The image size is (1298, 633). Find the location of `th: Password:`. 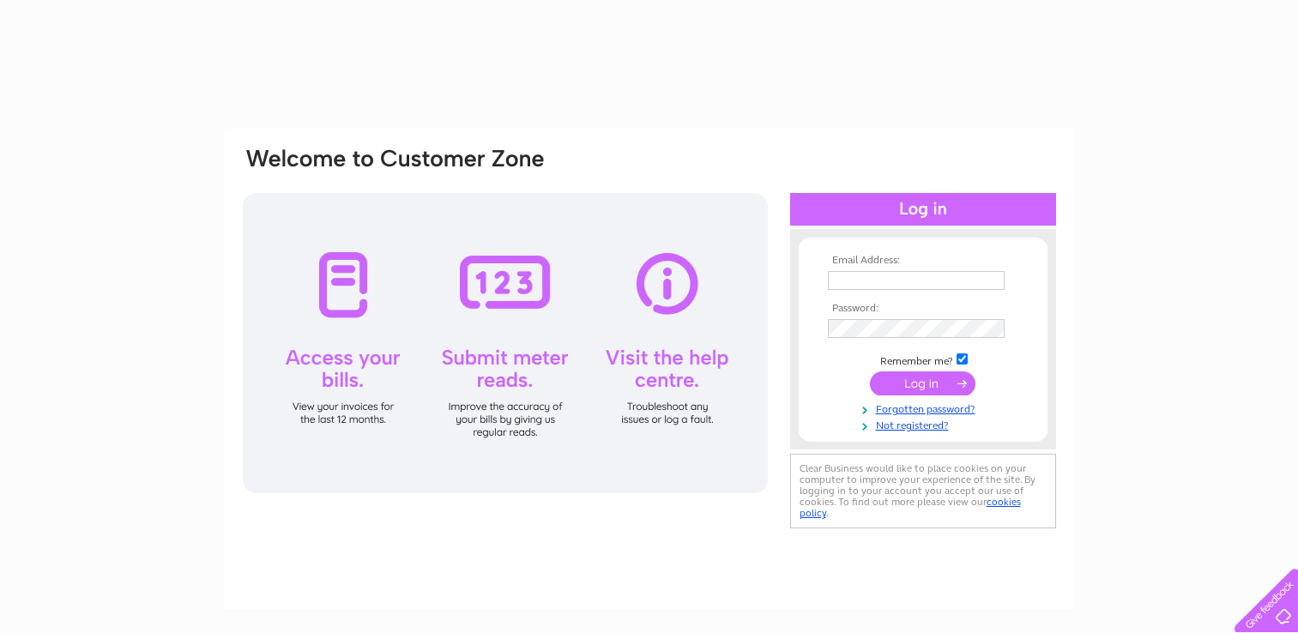

th: Password: is located at coordinates (923, 309).